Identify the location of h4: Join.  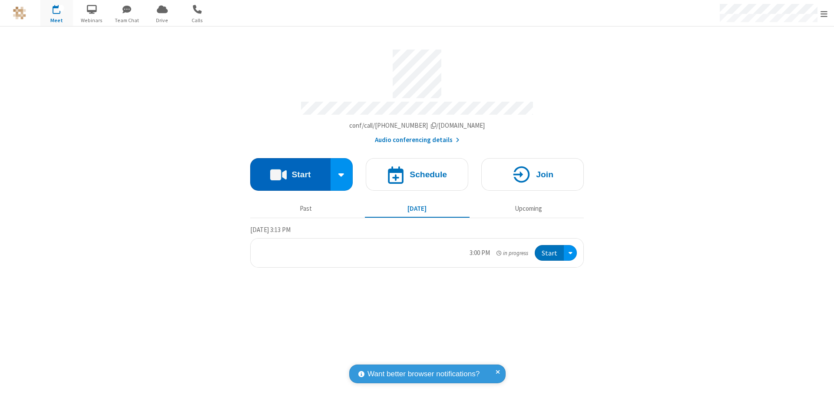
(544, 174).